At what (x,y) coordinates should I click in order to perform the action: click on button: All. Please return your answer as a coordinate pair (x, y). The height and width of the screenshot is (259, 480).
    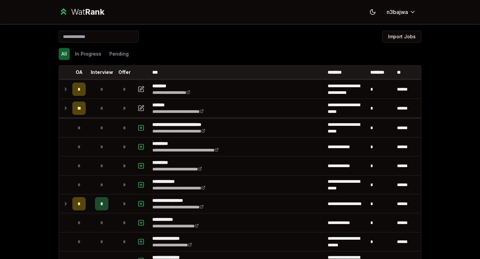
    Looking at the image, I should click on (64, 54).